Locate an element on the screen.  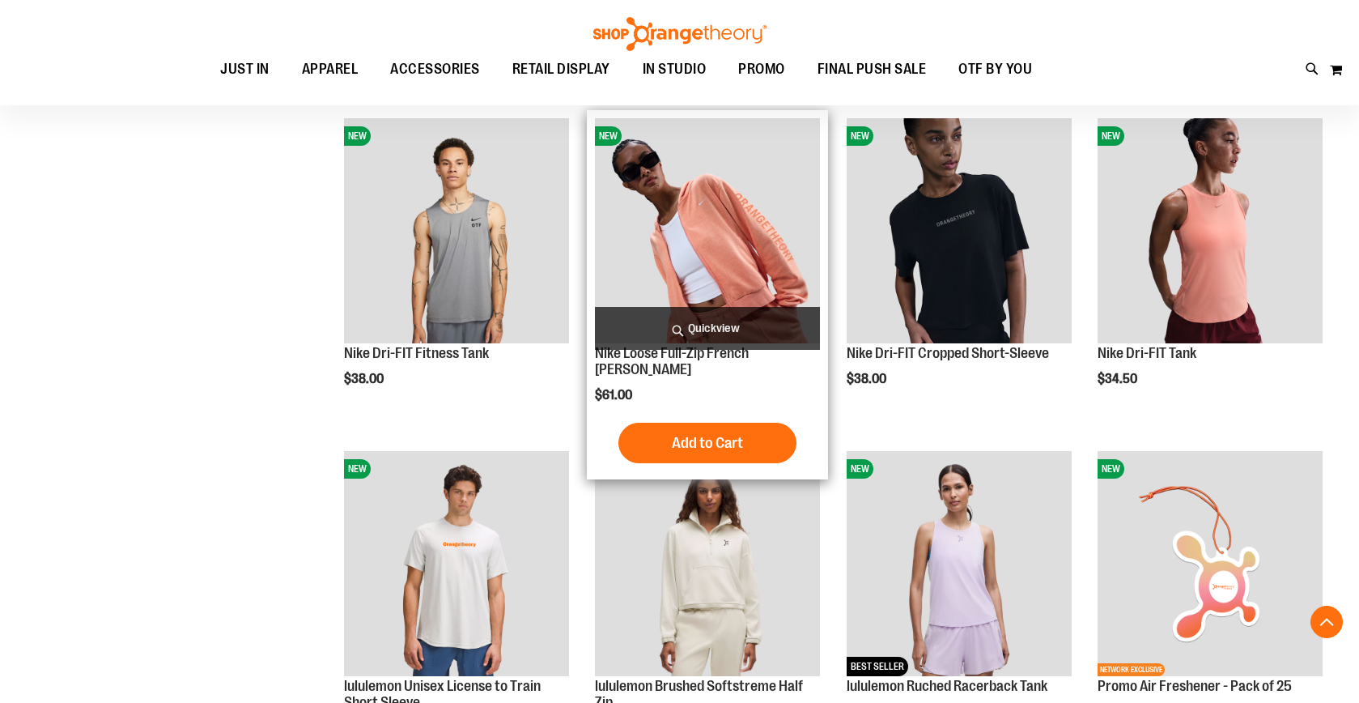
span: ACCESSORIES is located at coordinates (435, 69).